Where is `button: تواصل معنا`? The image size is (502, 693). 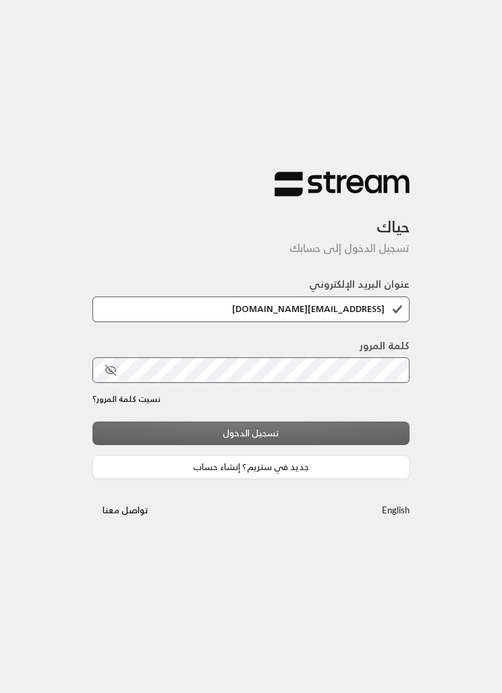
button: تواصل معنا is located at coordinates (126, 511).